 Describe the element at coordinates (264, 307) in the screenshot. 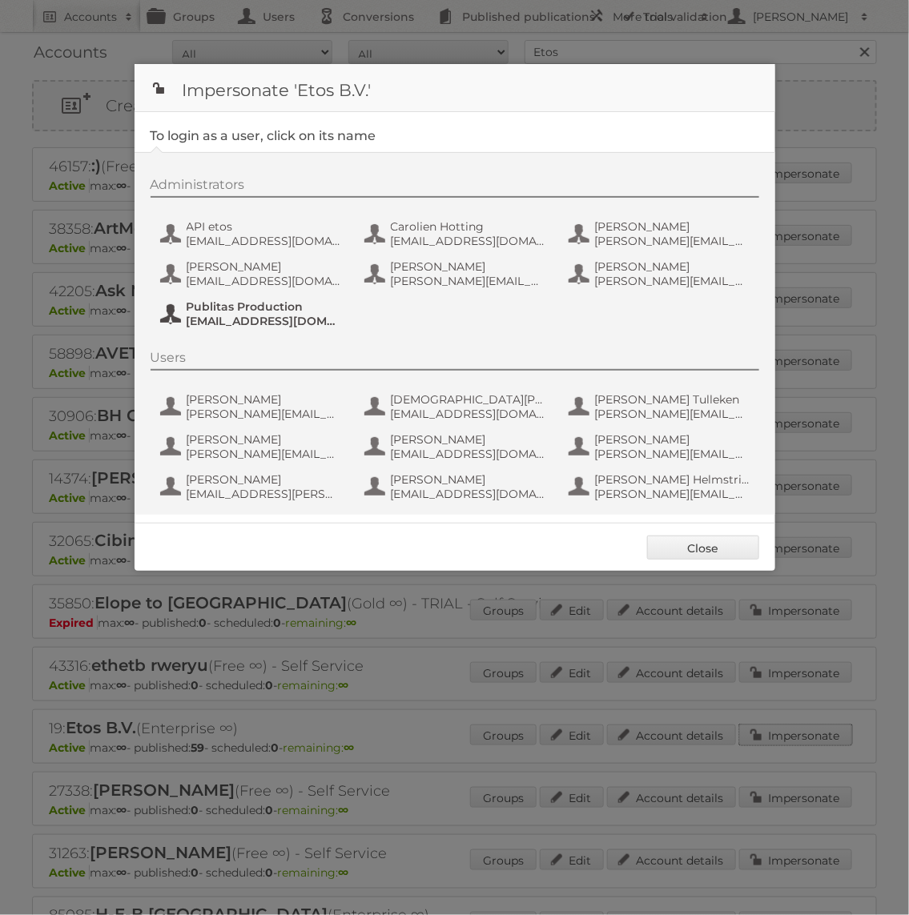

I see `span: Publitas Production` at that location.